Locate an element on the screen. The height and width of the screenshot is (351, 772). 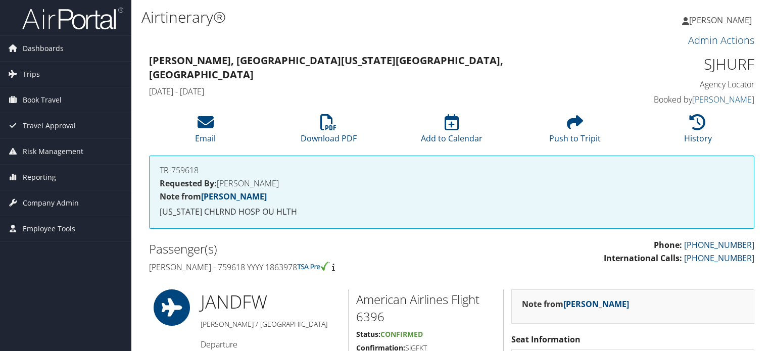
strong: Status: is located at coordinates (368, 334).